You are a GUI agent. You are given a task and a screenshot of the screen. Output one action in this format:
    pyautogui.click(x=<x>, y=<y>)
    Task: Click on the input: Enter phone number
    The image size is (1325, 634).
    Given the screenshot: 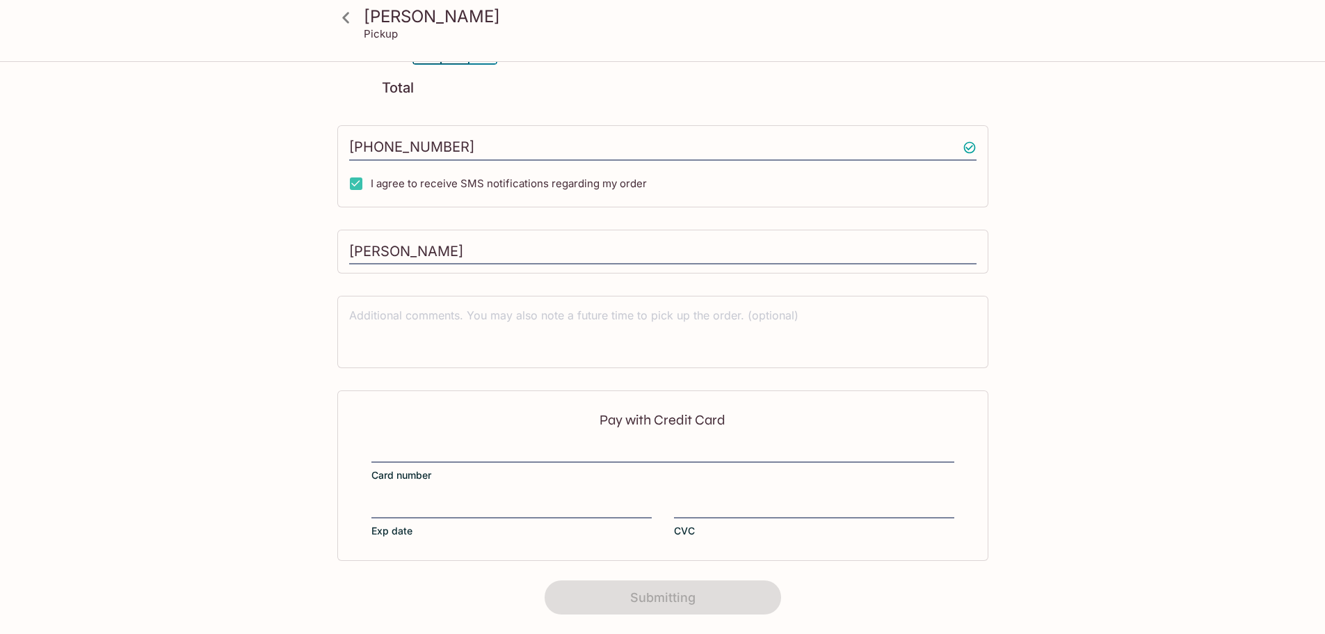 What is the action you would take?
    pyautogui.click(x=663, y=147)
    